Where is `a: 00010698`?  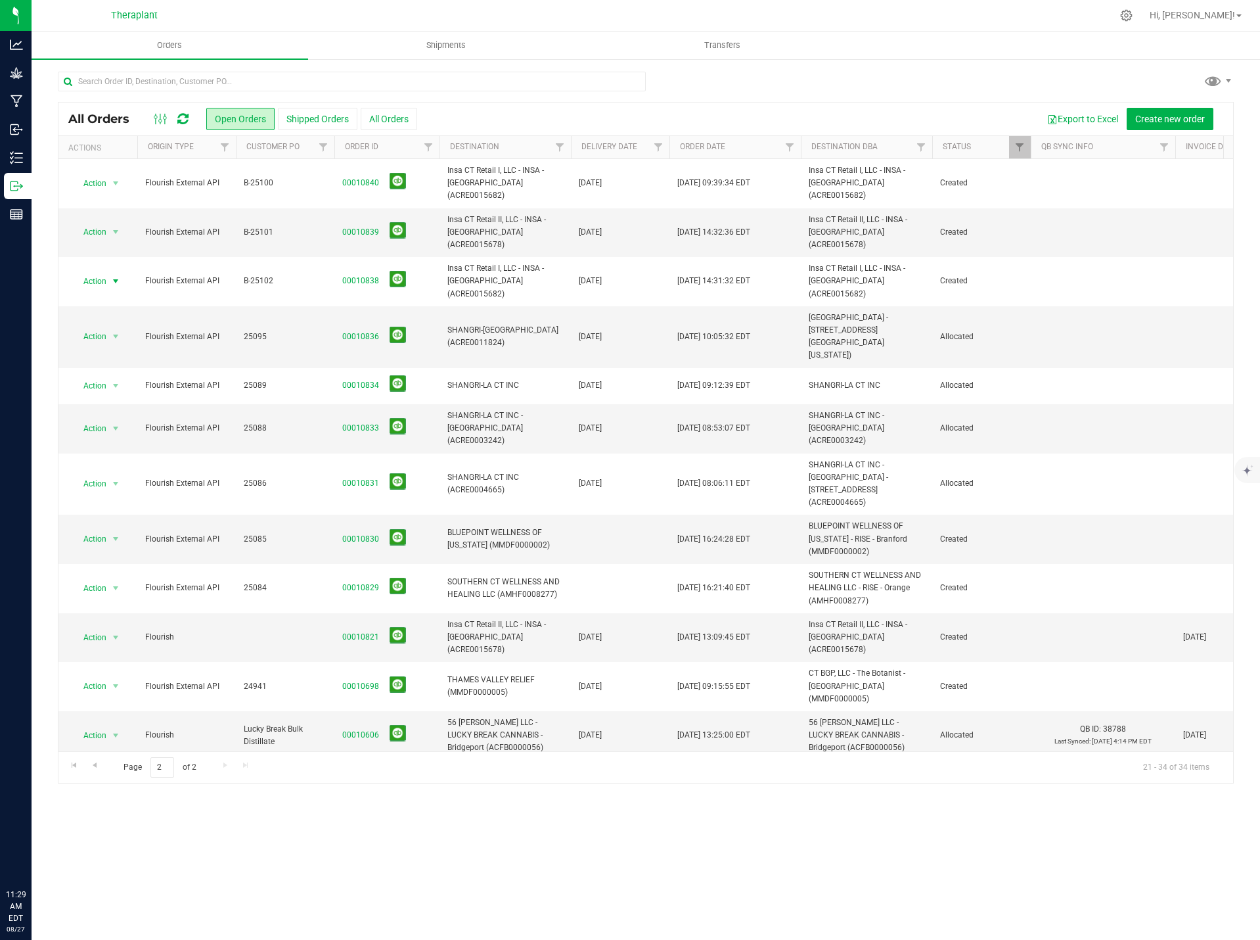
a: 00010698 is located at coordinates (361, 686).